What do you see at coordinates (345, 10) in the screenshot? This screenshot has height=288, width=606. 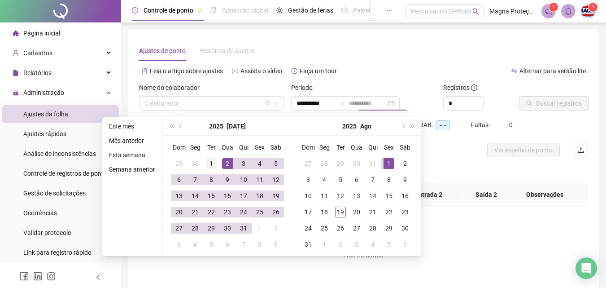 I see `span: dashboard` at bounding box center [345, 10].